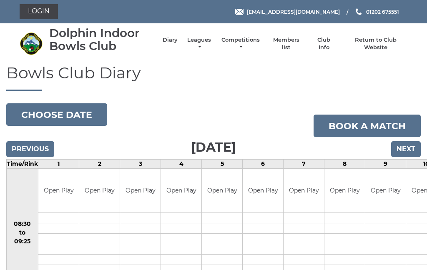  What do you see at coordinates (324, 44) in the screenshot?
I see `a: Club Info` at bounding box center [324, 44].